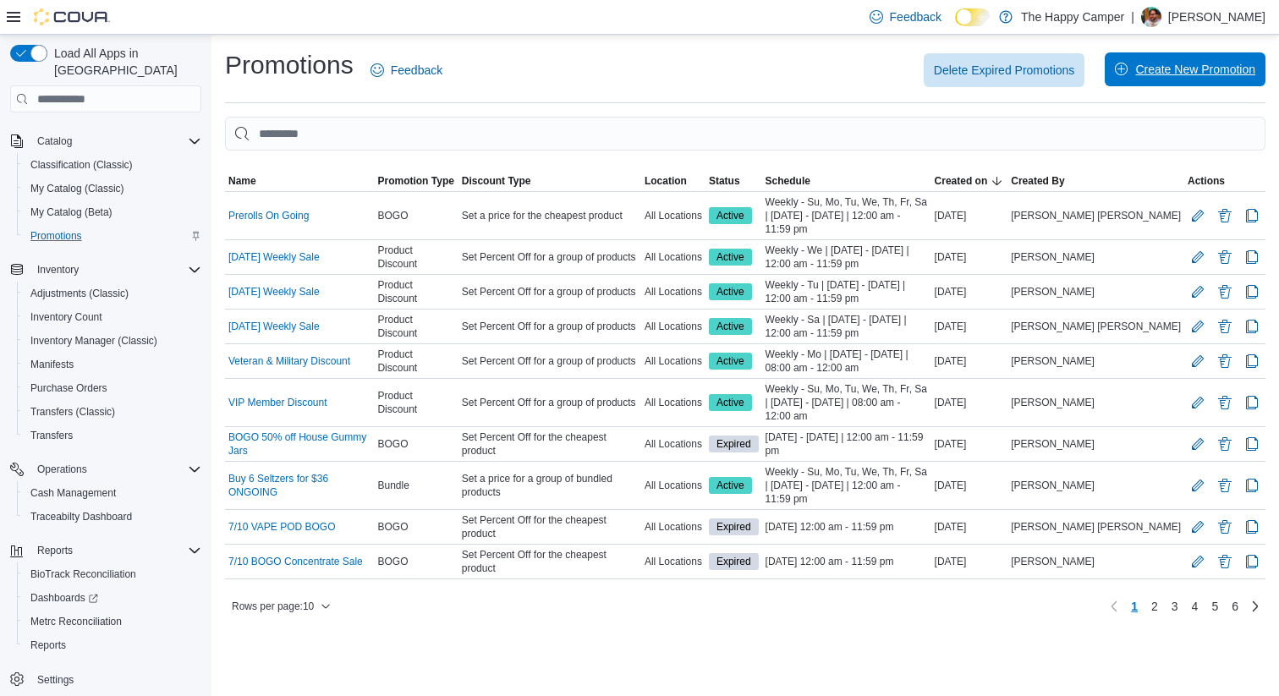 The image size is (1279, 696). What do you see at coordinates (1196, 607) in the screenshot?
I see `span: 4` at bounding box center [1196, 607].